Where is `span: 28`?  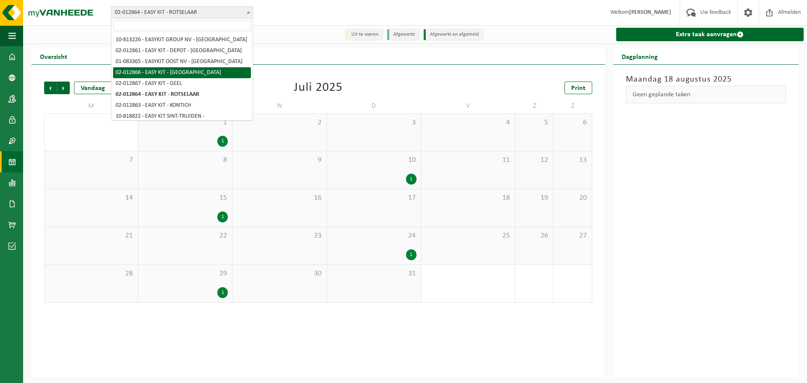 span: 28 is located at coordinates (91, 274).